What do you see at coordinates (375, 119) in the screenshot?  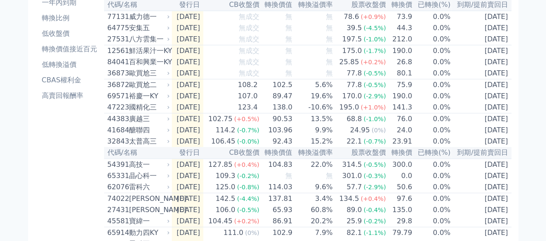 I see `span: (-1.0%)` at bounding box center [375, 119].